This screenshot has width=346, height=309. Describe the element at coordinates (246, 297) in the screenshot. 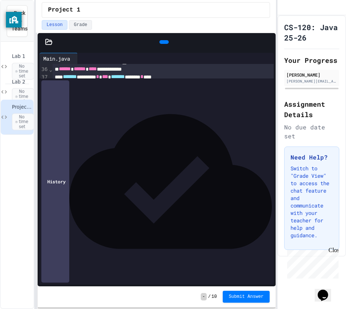

I see `span: Submit Answer` at that location.